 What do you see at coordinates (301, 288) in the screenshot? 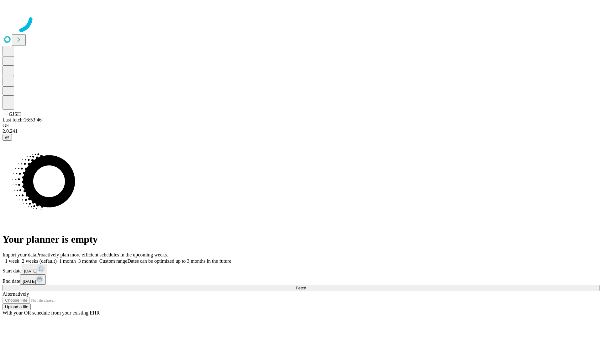
I see `button: Fetch` at bounding box center [301, 288].